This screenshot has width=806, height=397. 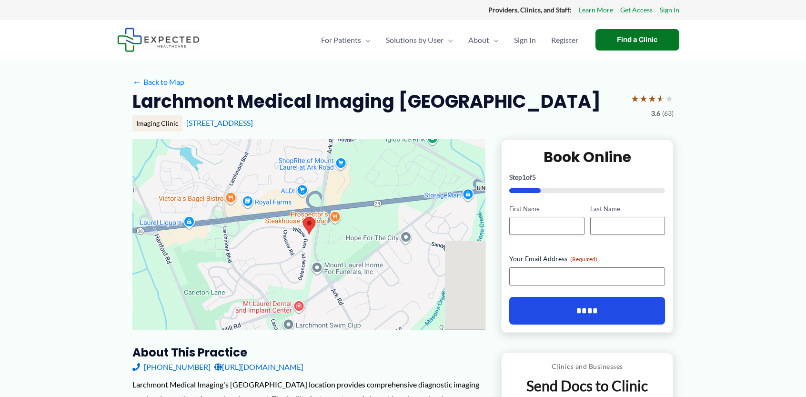 I want to click on a: Register, so click(x=565, y=40).